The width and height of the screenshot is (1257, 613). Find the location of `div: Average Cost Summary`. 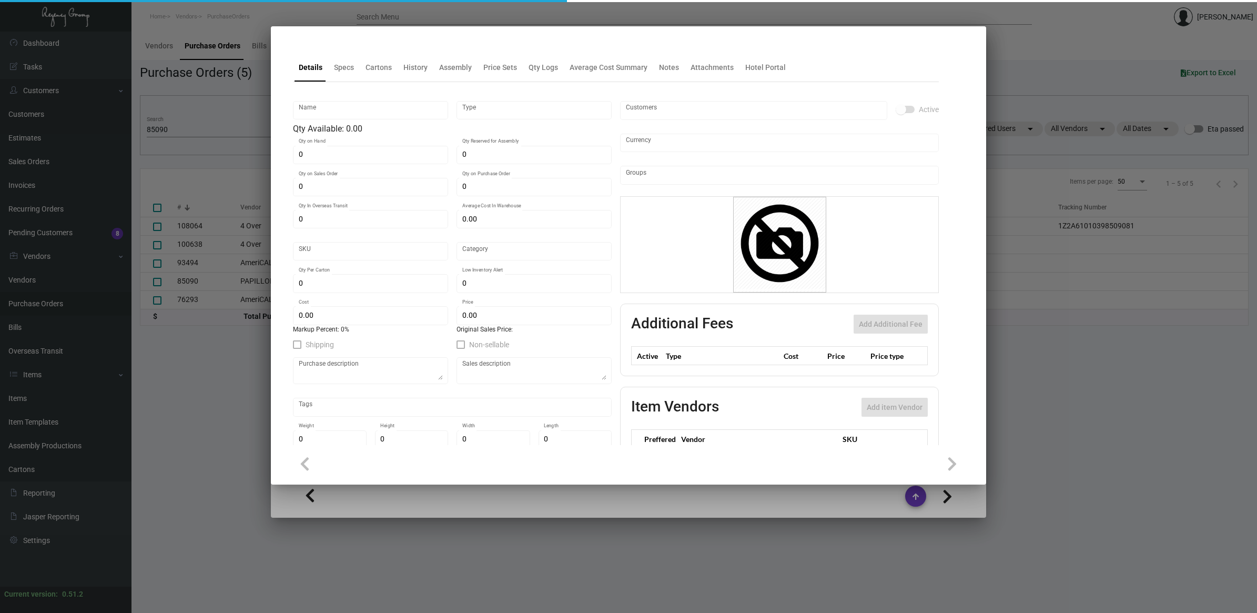

div: Average Cost Summary is located at coordinates (608, 67).